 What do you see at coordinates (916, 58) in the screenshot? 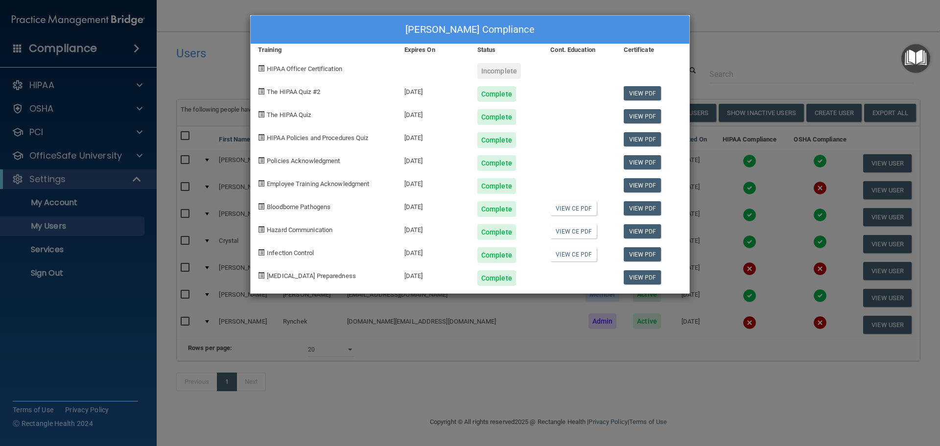
I see `button: Open Resource Center` at bounding box center [916, 58].